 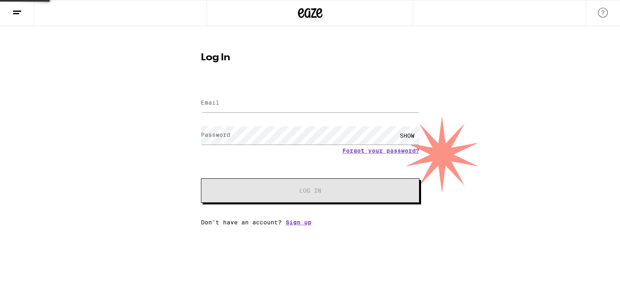 I want to click on button: Log In, so click(x=310, y=191).